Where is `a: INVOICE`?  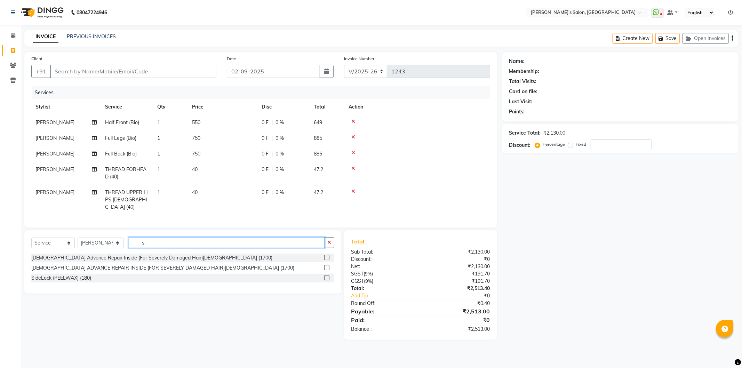
a: INVOICE is located at coordinates (46, 37).